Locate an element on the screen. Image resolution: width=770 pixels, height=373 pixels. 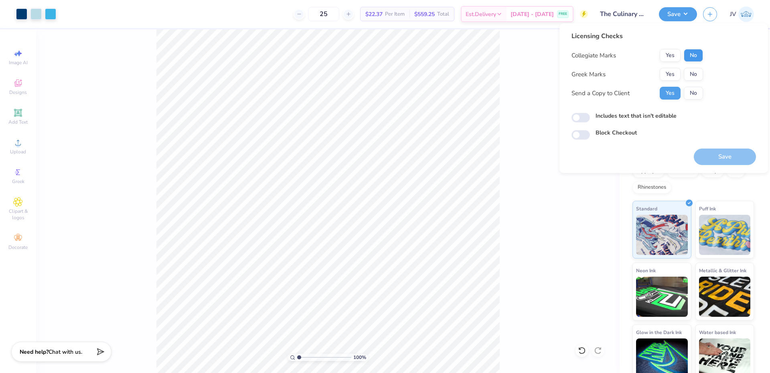
span: Upload is located at coordinates (18, 152).